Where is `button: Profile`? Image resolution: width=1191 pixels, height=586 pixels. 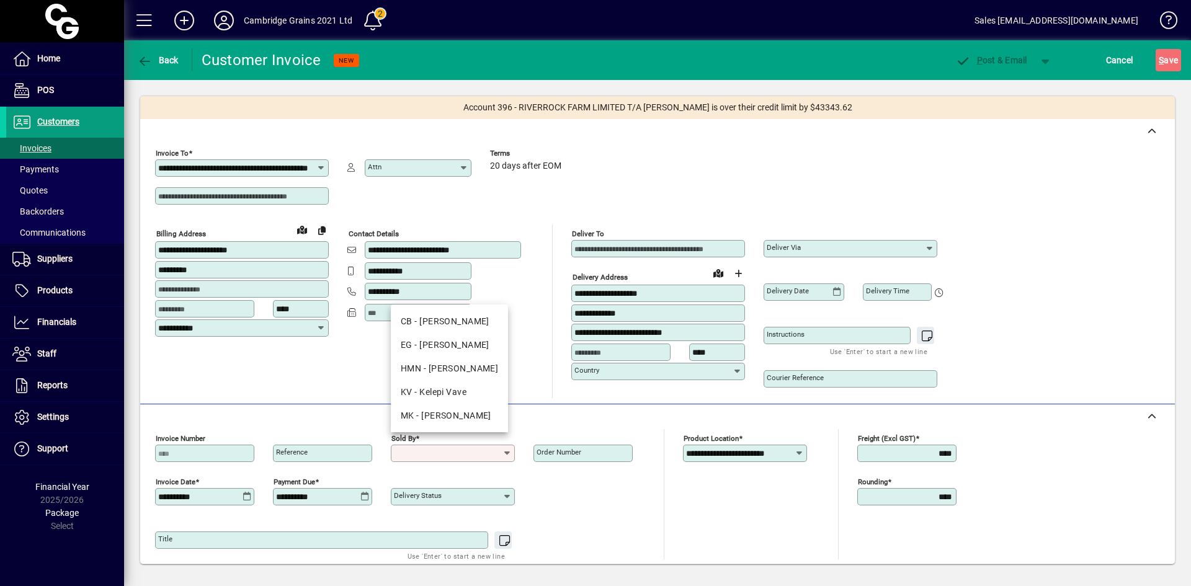
button: Profile is located at coordinates (224, 20).